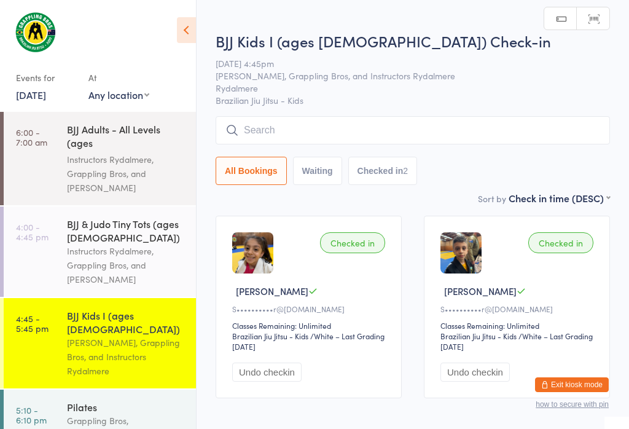 The width and height of the screenshot is (629, 429). Describe the element at coordinates (251, 171) in the screenshot. I see `button: All Bookings` at that location.